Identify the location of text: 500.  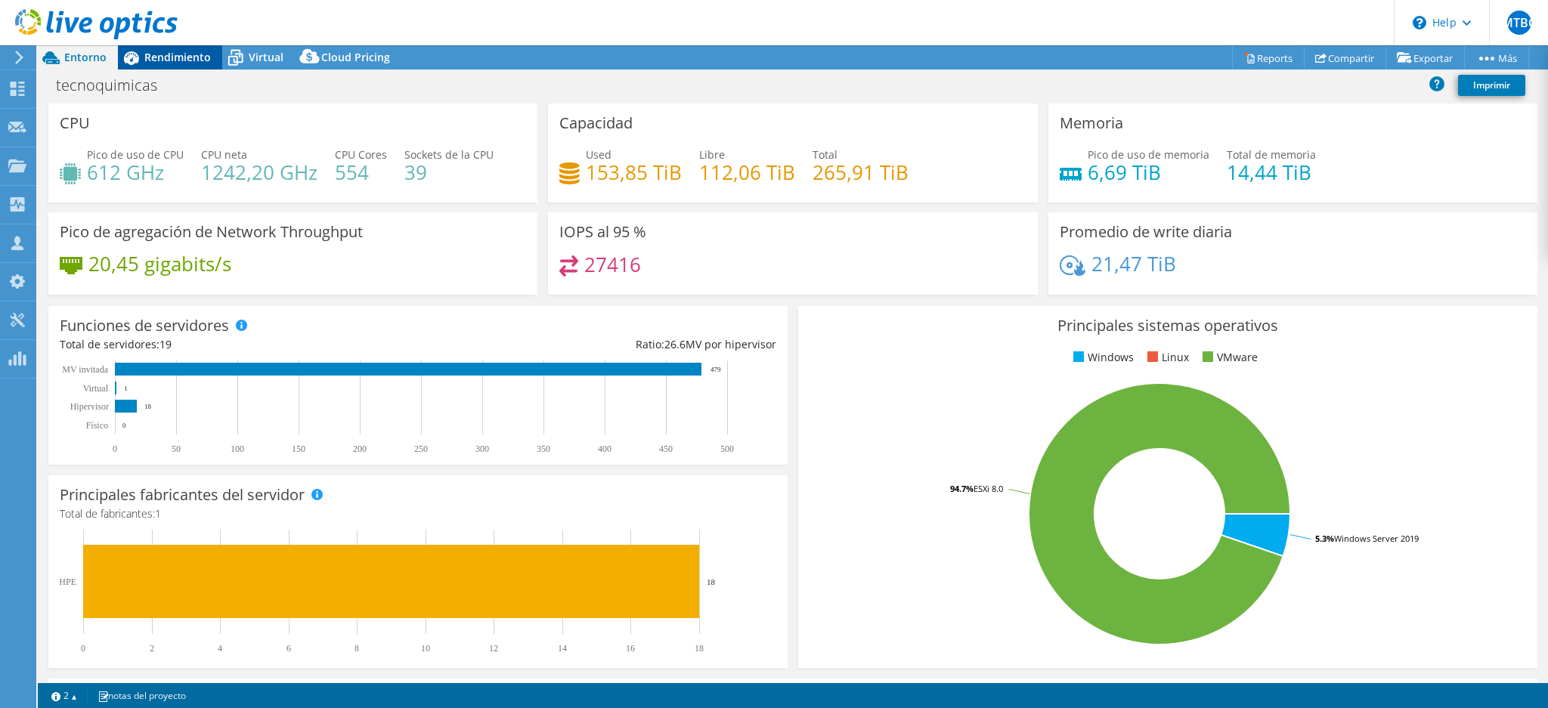
(727, 449).